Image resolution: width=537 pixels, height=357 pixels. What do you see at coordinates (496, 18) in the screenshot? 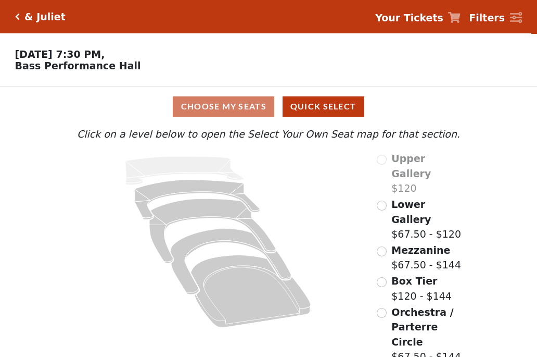
I see `a: Filters` at bounding box center [496, 18].